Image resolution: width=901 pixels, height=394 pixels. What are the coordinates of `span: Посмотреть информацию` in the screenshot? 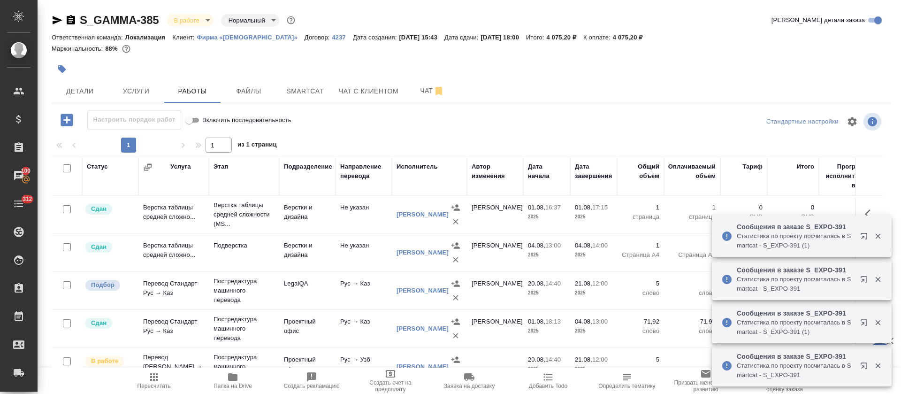 It's located at (874, 122).